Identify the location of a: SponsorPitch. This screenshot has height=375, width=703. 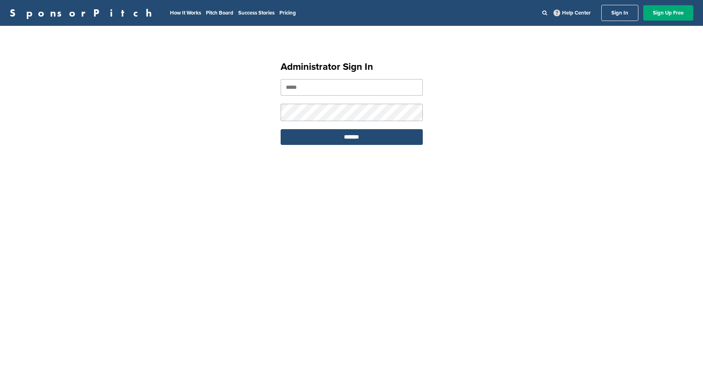
(83, 13).